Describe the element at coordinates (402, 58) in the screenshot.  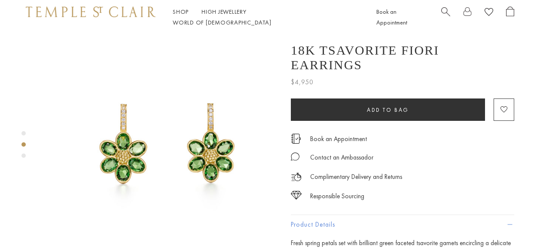
I see `h1: 18K Tsavorite Fiori Earrings` at that location.